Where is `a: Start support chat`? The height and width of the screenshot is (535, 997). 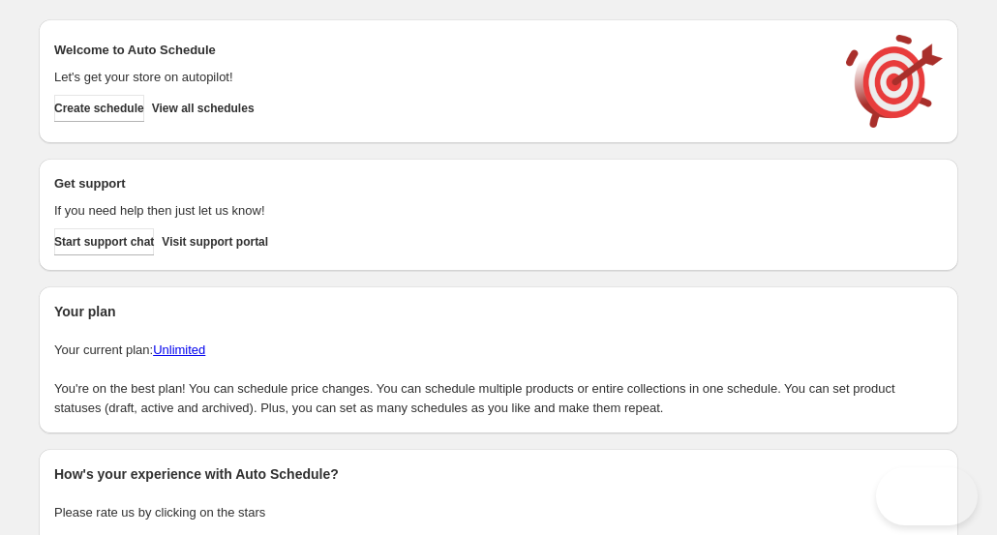 a: Start support chat is located at coordinates (104, 242).